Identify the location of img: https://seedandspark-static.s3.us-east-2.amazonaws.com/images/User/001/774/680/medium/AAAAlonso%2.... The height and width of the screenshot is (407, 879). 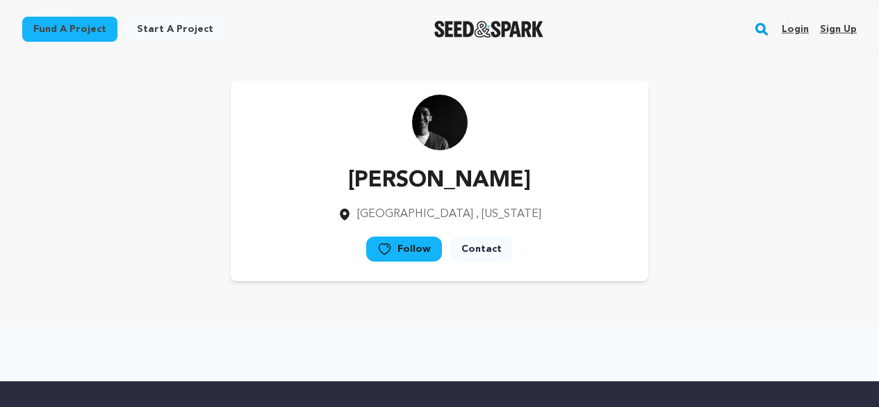
(440, 122).